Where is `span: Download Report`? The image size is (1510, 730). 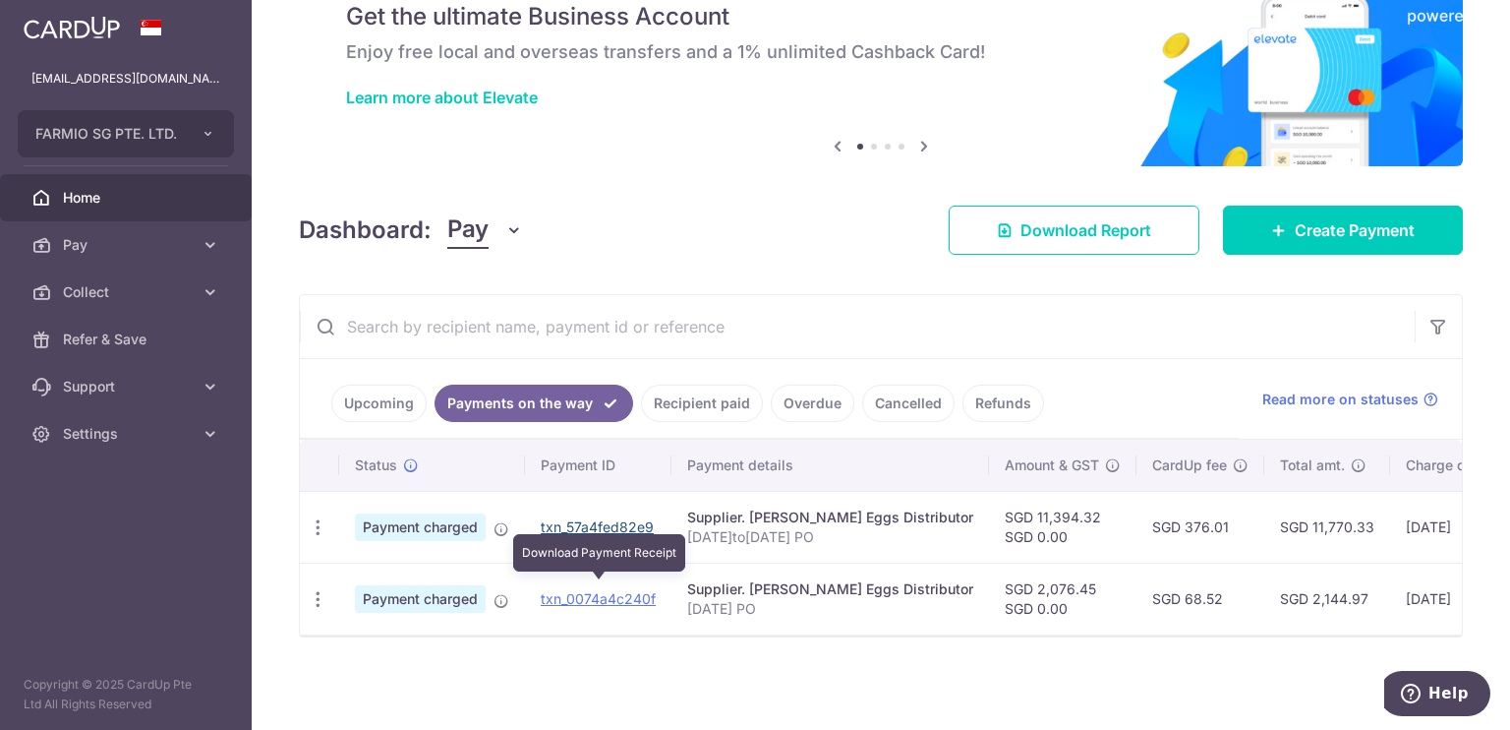
span: Download Report is located at coordinates (1086, 230).